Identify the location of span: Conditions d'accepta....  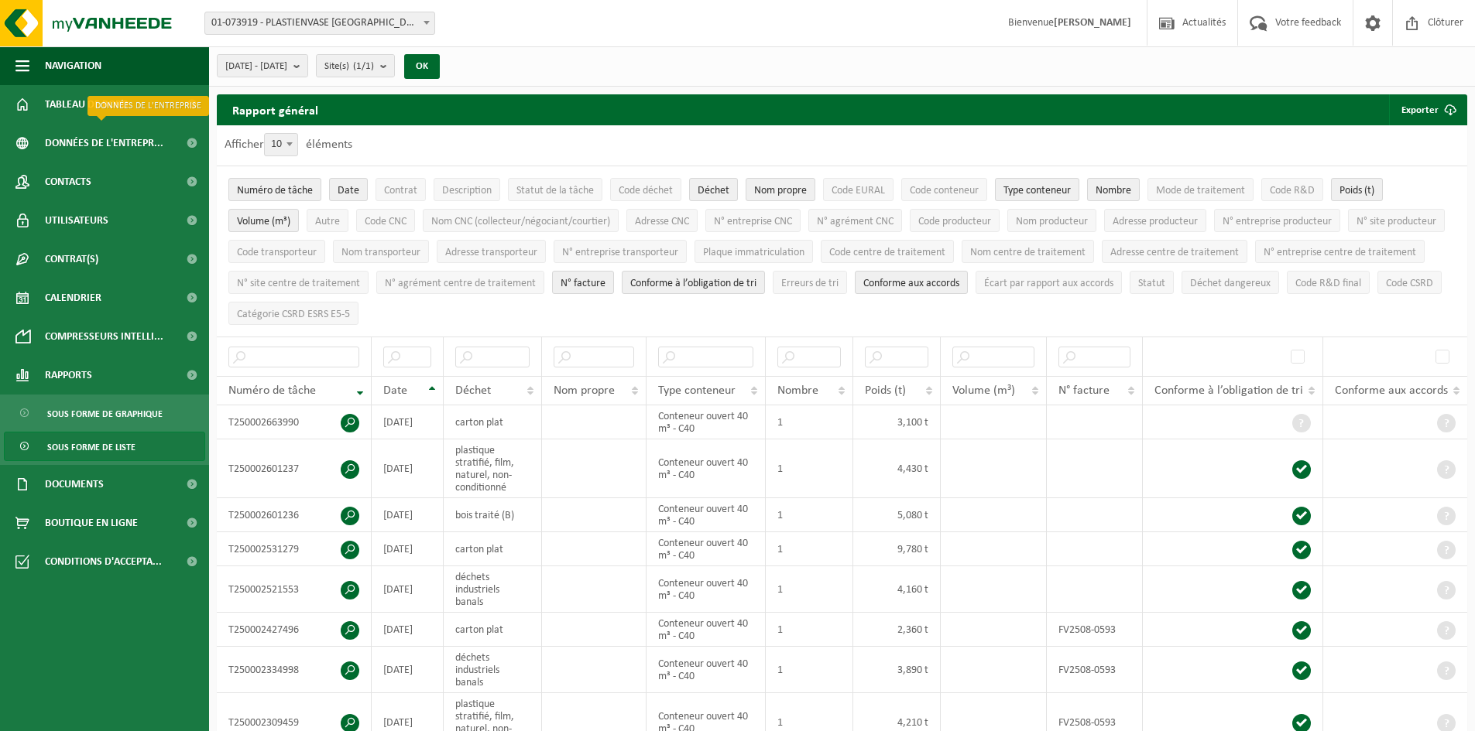
(103, 562).